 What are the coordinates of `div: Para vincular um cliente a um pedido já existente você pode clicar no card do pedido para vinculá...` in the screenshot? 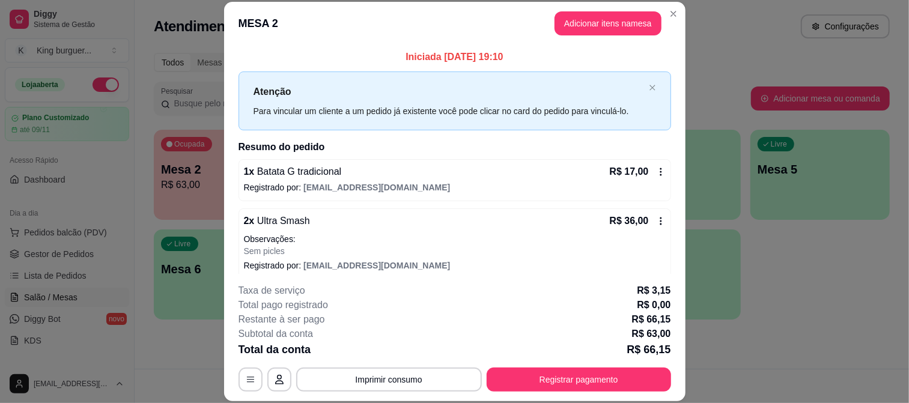 It's located at (449, 111).